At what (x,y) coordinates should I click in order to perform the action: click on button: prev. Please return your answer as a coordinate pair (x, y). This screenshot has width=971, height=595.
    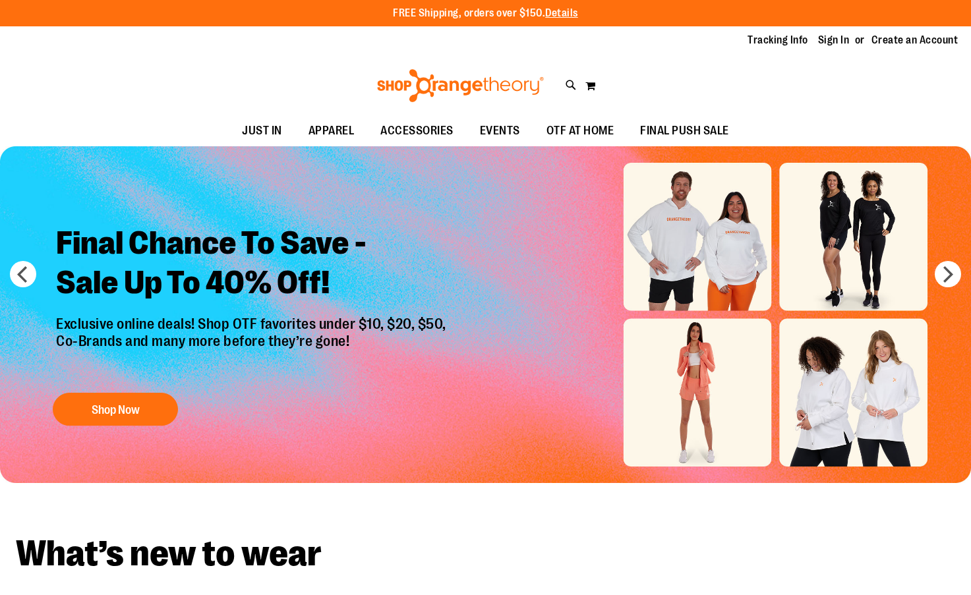
    Looking at the image, I should click on (23, 274).